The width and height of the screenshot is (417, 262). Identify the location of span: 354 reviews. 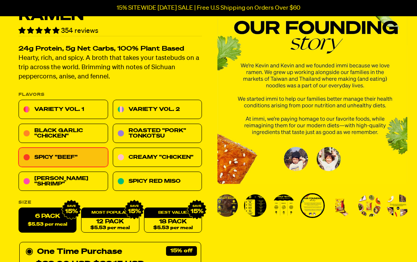
(80, 31).